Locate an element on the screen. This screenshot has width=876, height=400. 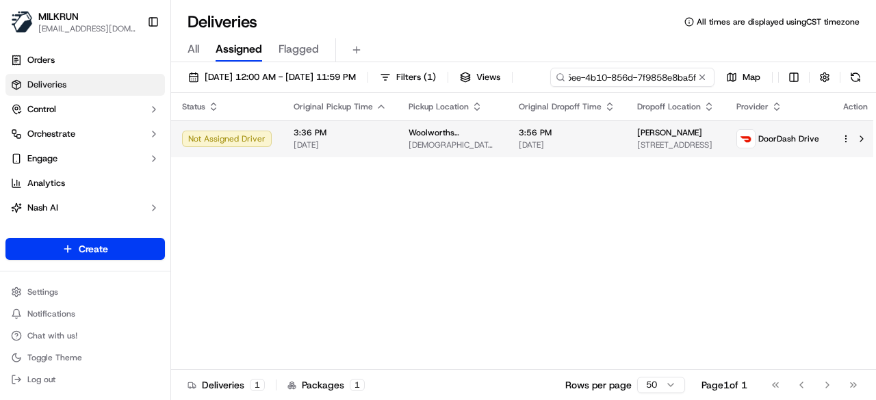
img: doordash_logo_v2.png is located at coordinates (746, 139).